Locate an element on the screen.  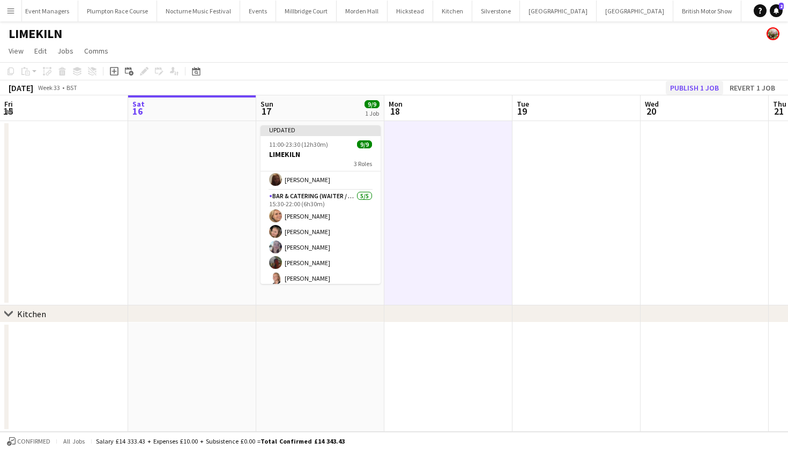
span: 15 is located at coordinates (8, 111).